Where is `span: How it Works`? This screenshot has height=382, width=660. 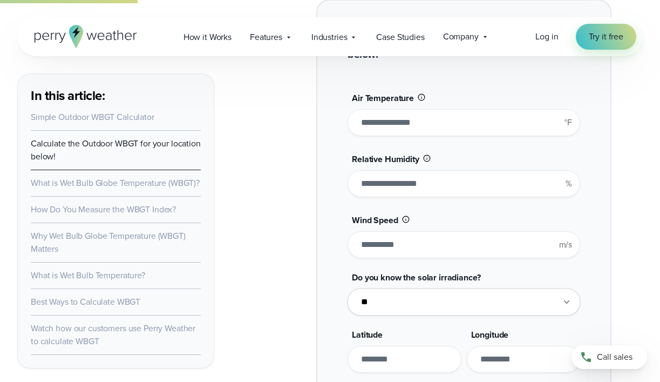
span: How it Works is located at coordinates (207, 37).